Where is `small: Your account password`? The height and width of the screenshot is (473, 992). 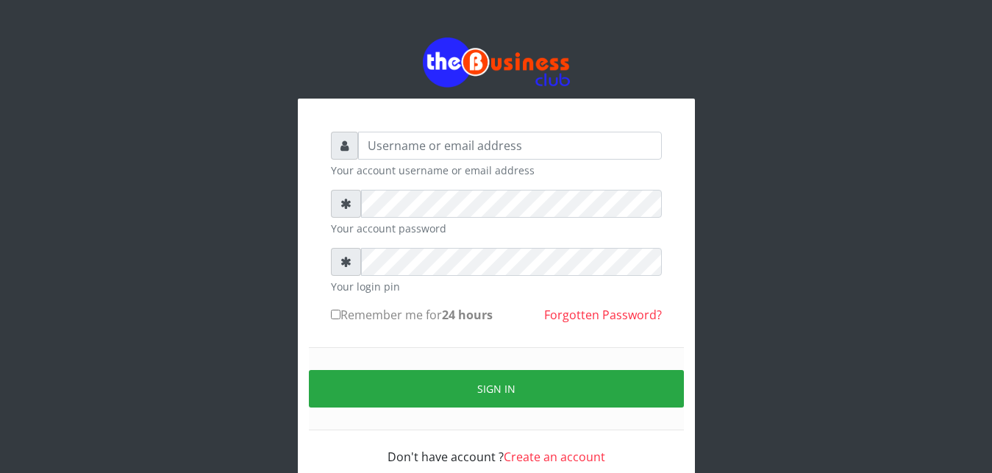
small: Your account password is located at coordinates (496, 228).